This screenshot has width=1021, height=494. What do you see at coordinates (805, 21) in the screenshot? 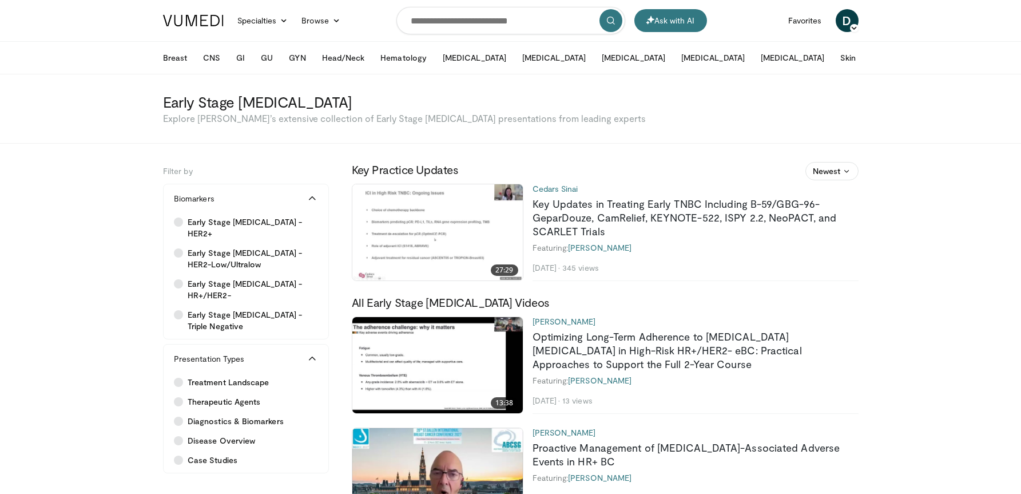
I see `a: Favorites` at bounding box center [805, 21].